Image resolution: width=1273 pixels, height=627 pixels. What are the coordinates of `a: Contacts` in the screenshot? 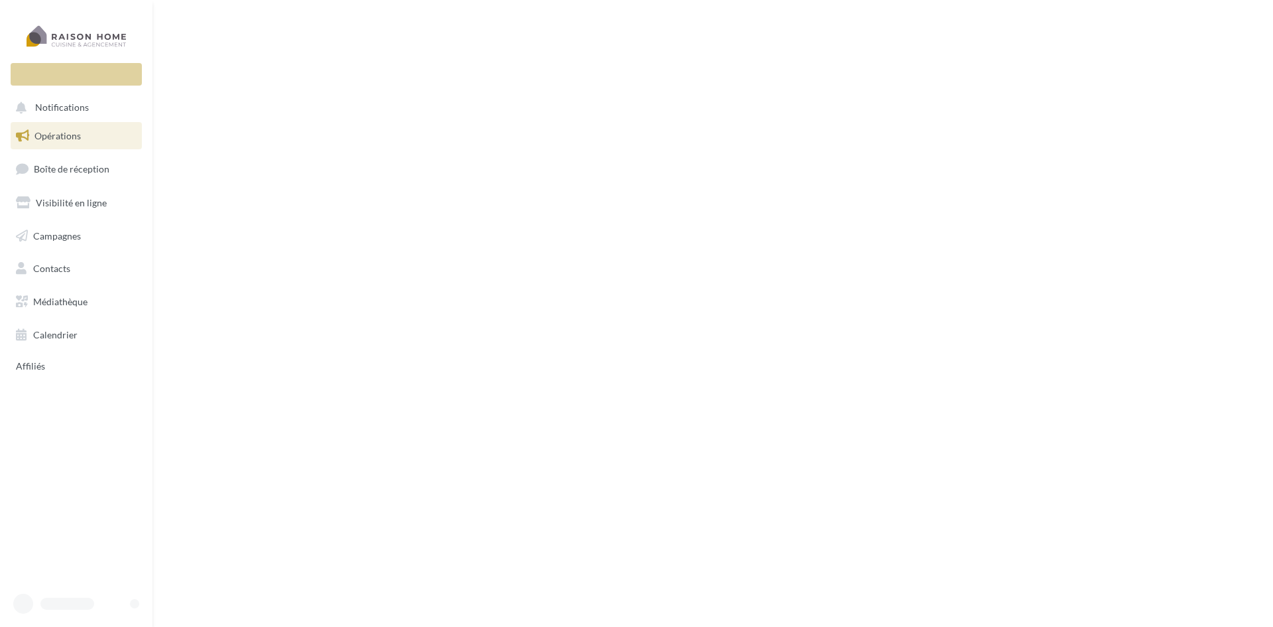 It's located at (76, 269).